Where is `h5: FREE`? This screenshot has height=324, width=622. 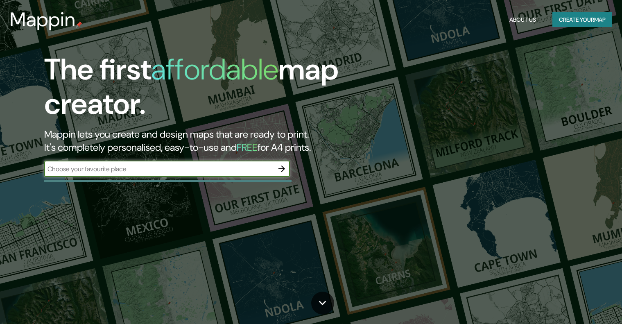 h5: FREE is located at coordinates (247, 147).